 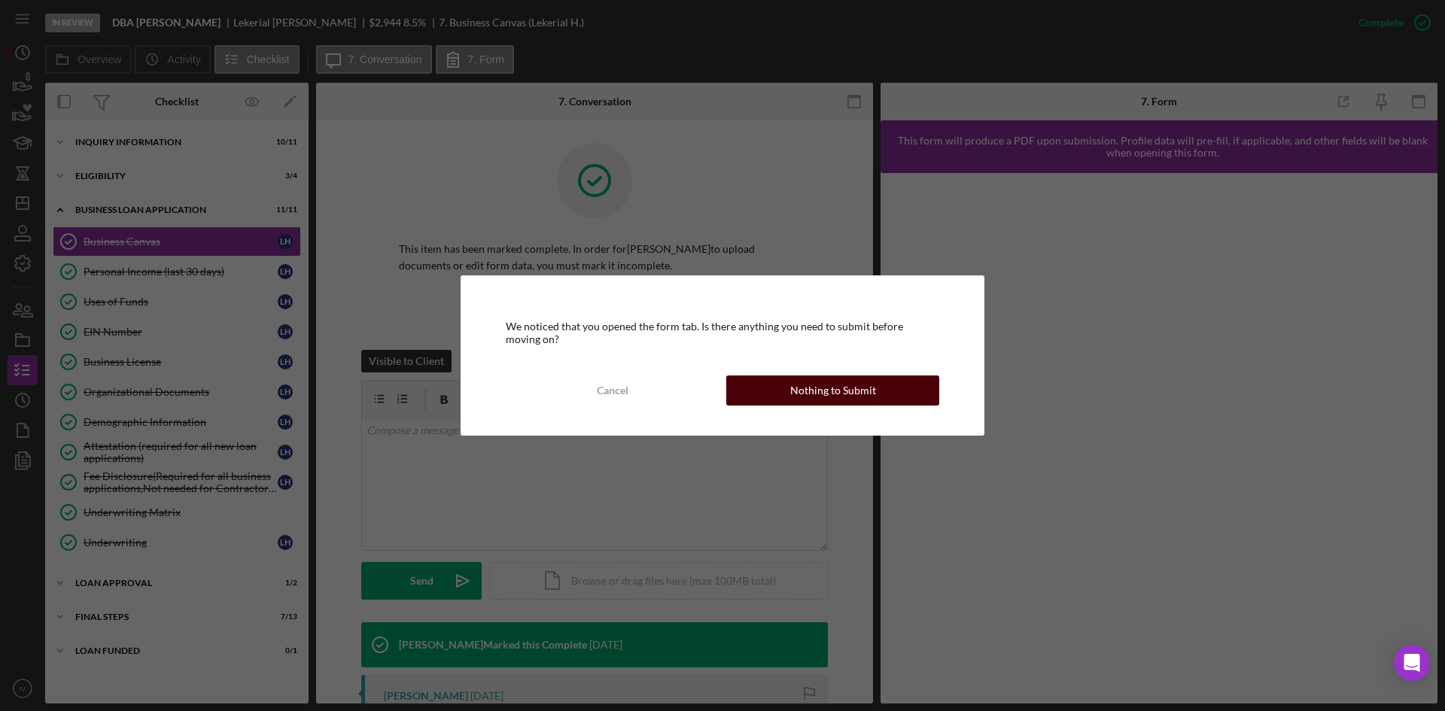 What do you see at coordinates (723, 333) in the screenshot?
I see `div: We noticed that you opened the form tab. Is there anything you need to submit before moving on?` at bounding box center [723, 333].